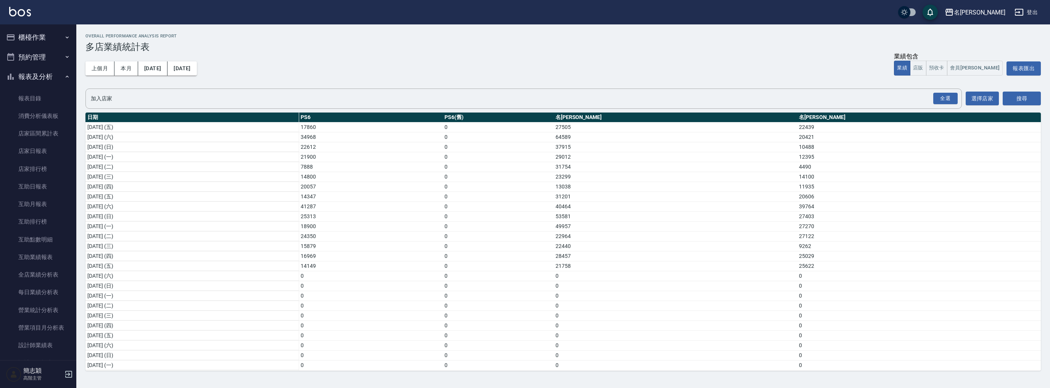 The height and width of the screenshot is (388, 1050). I want to click on a: 報表目錄, so click(38, 98).